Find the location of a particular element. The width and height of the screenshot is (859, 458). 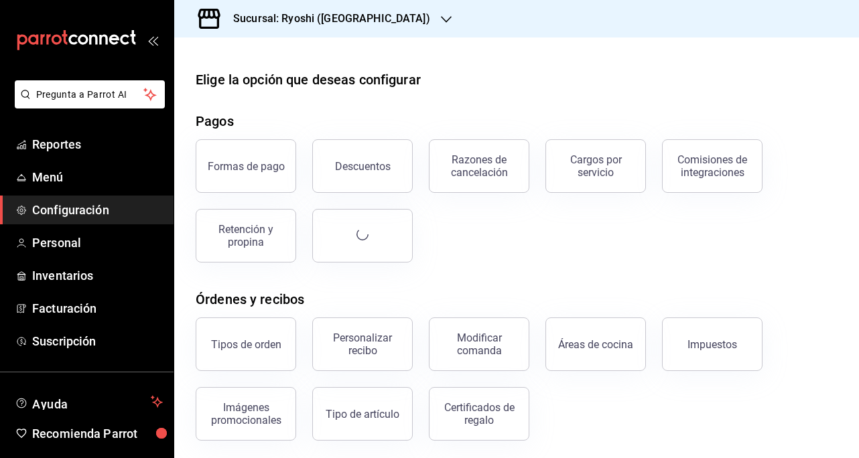

span: Facturación is located at coordinates (97, 308).